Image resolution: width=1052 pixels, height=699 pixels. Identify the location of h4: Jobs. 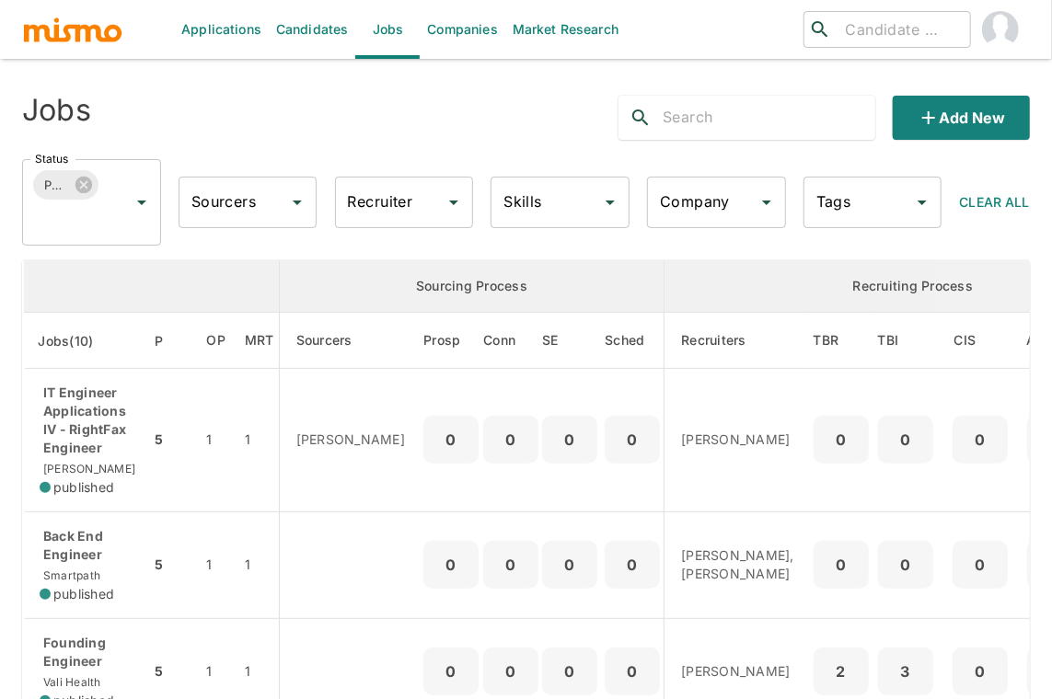
(56, 110).